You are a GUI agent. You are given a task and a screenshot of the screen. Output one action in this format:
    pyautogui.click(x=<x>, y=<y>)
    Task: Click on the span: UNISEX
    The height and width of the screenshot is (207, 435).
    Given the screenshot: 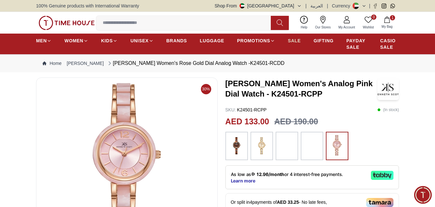 What is the action you would take?
    pyautogui.click(x=140, y=41)
    